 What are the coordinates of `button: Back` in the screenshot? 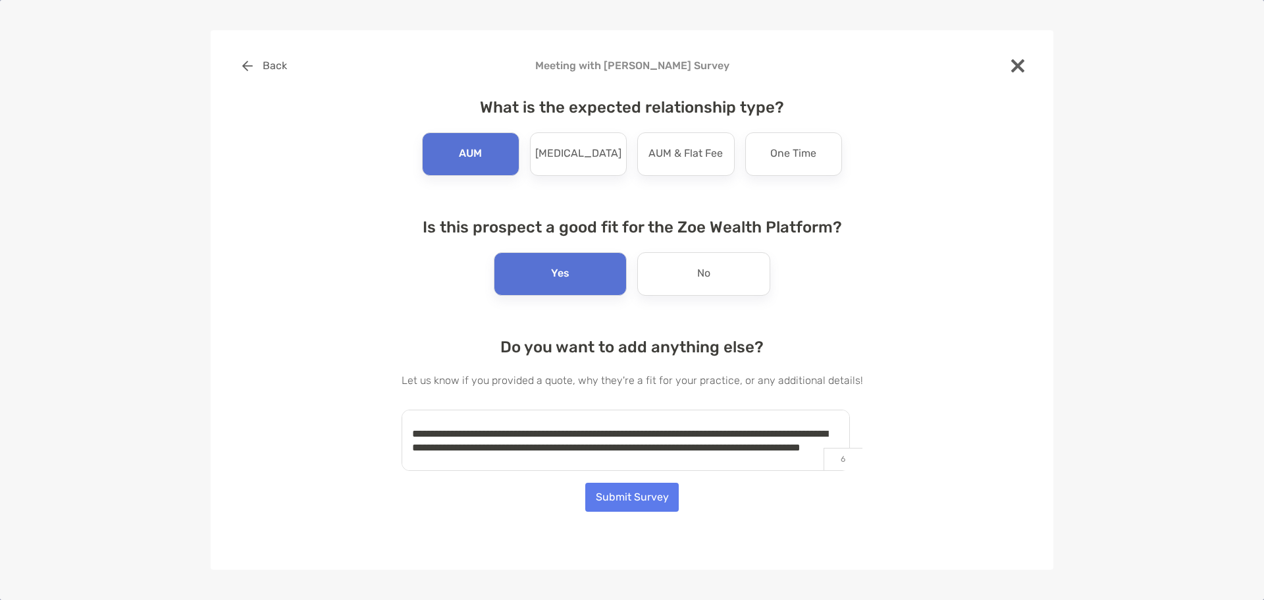 It's located at (264, 66).